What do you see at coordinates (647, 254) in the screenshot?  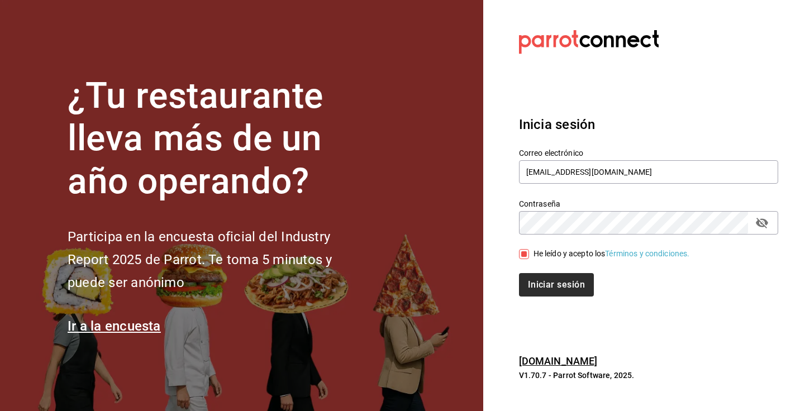 I see `a: Términos y condiciones.` at bounding box center [647, 254].